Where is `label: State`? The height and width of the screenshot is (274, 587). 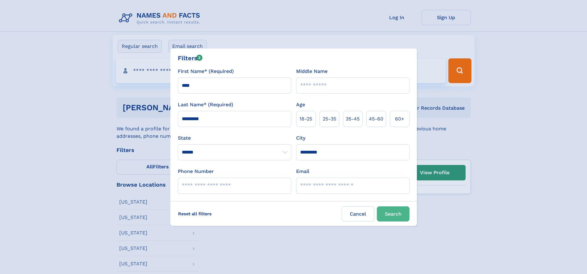
label: State is located at coordinates (235, 138).